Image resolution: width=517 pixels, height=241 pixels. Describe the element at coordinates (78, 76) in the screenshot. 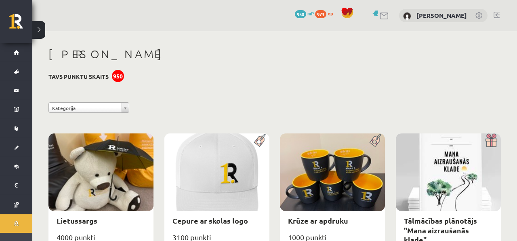

I see `h3: Tavs punktu skaits` at that location.